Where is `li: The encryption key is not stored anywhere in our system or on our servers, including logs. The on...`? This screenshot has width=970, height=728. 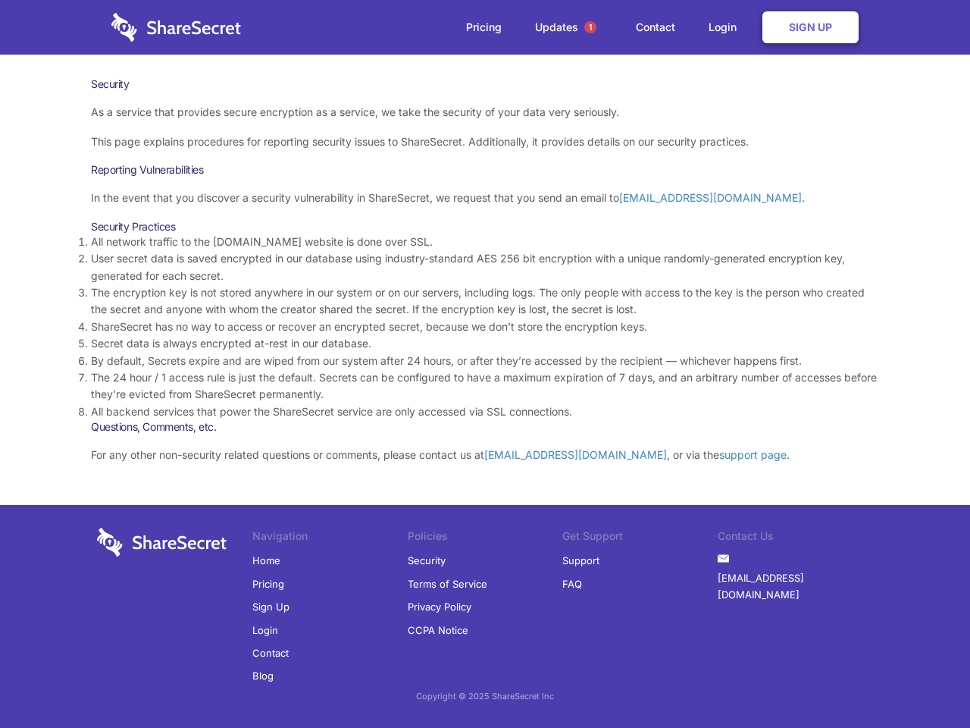 li: The encryption key is not stored anywhere in our system or on our servers, including logs. The on... is located at coordinates (485, 301).